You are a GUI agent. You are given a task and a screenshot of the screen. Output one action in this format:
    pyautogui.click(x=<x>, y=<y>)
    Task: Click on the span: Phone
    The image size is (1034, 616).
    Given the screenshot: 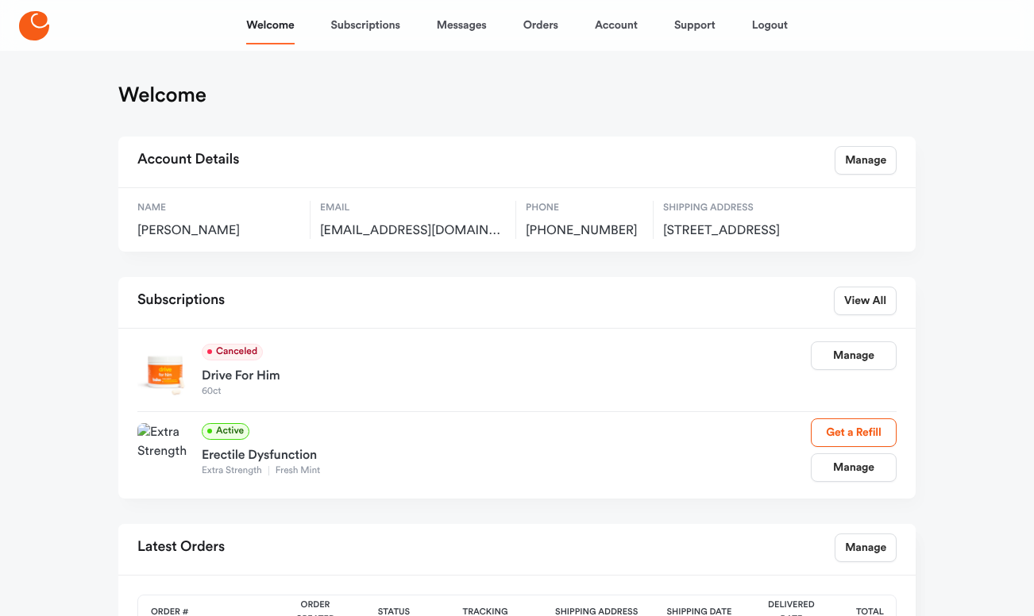 What is the action you would take?
    pyautogui.click(x=585, y=208)
    